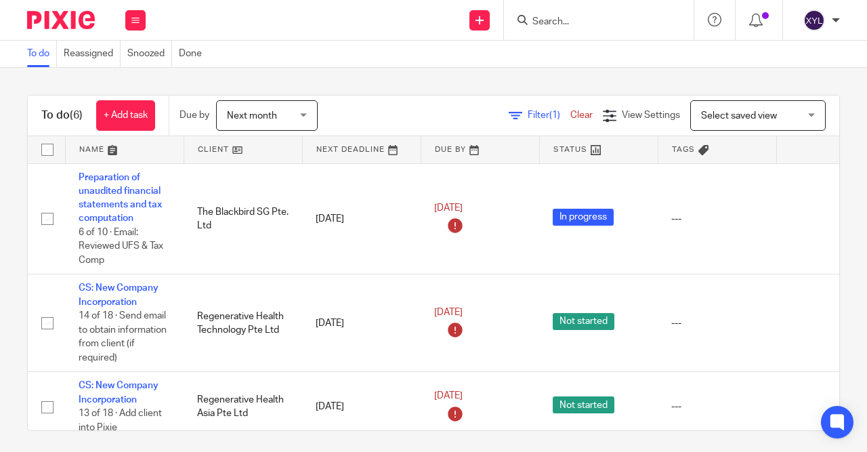 Image resolution: width=867 pixels, height=452 pixels. Describe the element at coordinates (120, 420) in the screenshot. I see `span: 13 of 18 · Add client into Pixie` at that location.